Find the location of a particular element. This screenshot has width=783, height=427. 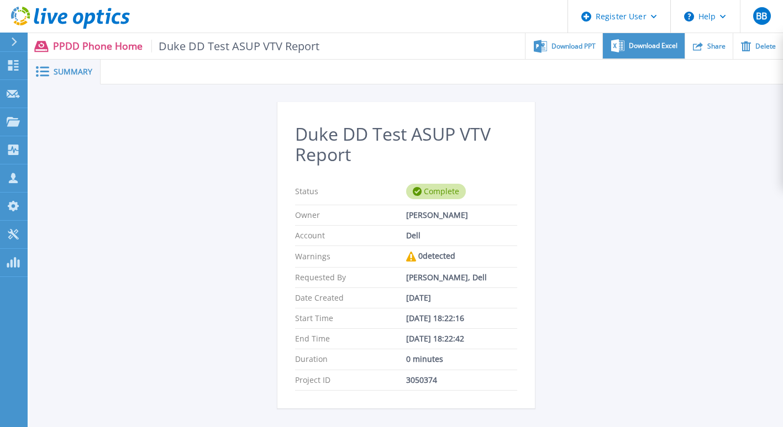

span: Delete is located at coordinates (765, 46).